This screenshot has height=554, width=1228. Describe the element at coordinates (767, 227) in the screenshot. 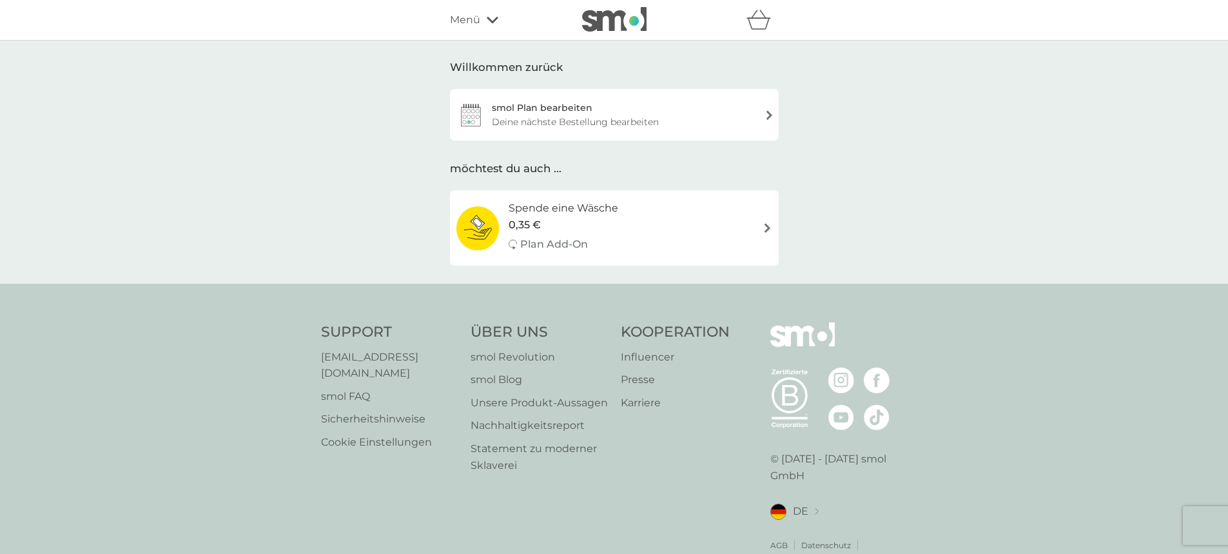

I see `img: Rechtspfeil` at that location.